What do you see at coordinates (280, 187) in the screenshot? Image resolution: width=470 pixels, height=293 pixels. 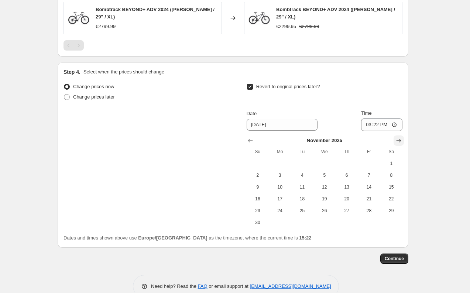 I see `button: Monday November 10 2025` at bounding box center [280, 187].